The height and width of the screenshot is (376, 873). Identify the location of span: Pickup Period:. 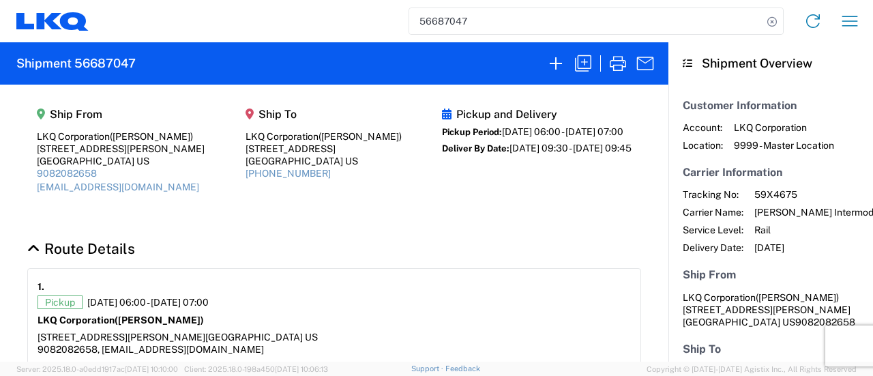
(472, 132).